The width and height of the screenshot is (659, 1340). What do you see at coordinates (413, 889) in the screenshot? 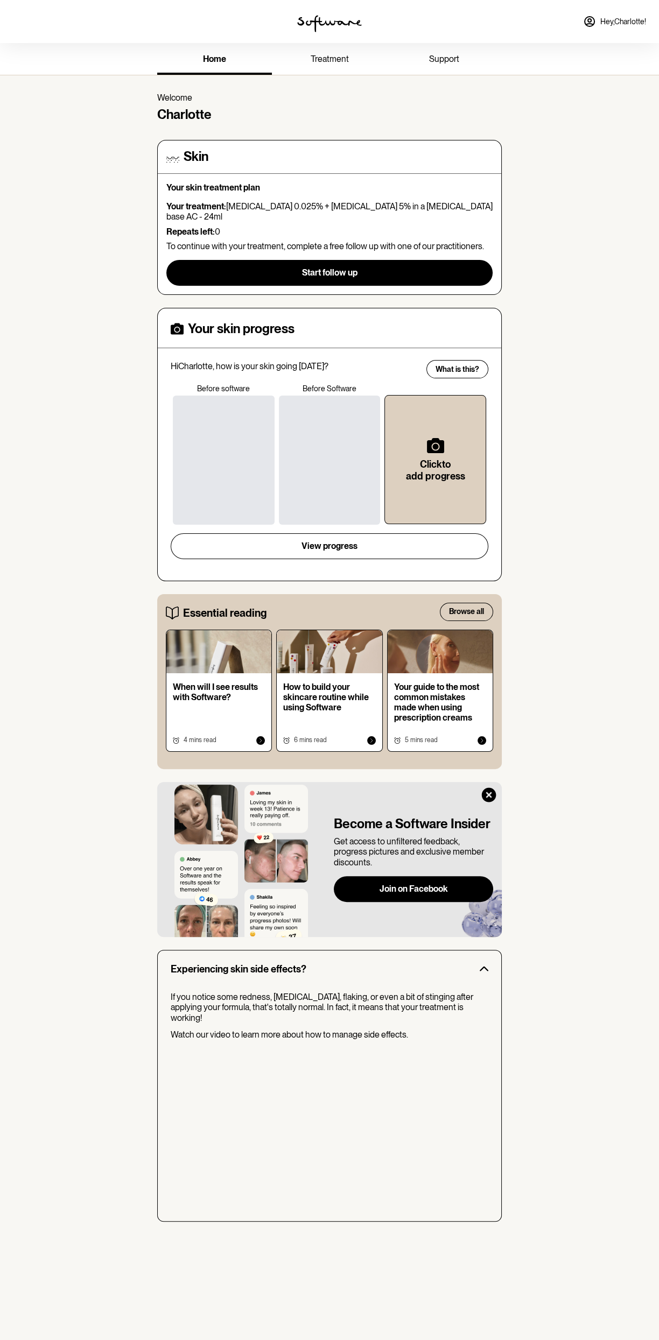
I see `button: Join on Facebook` at bounding box center [413, 889].